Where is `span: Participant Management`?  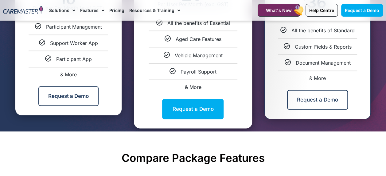
span: Participant Management is located at coordinates (74, 27).